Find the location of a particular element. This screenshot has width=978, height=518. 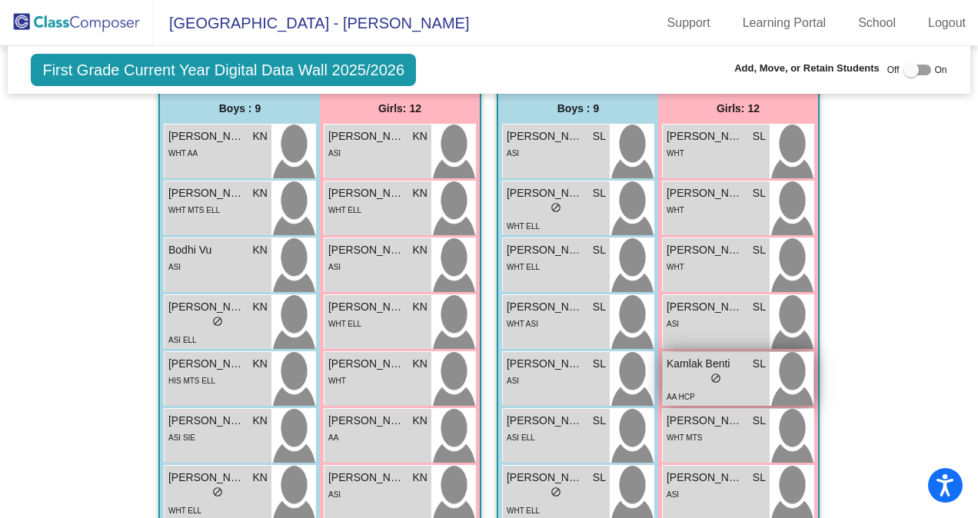

span: Kamlak Benti is located at coordinates (705, 364).